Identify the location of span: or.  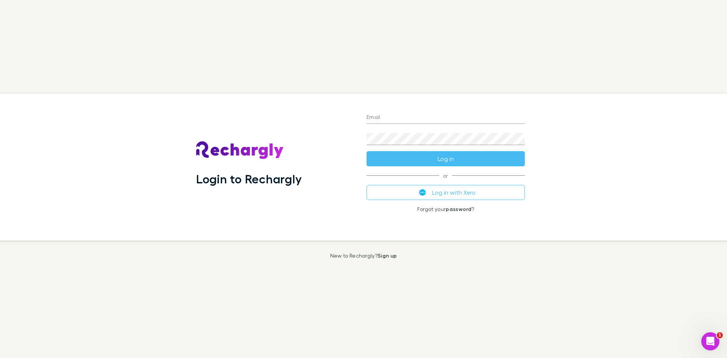
(446, 175).